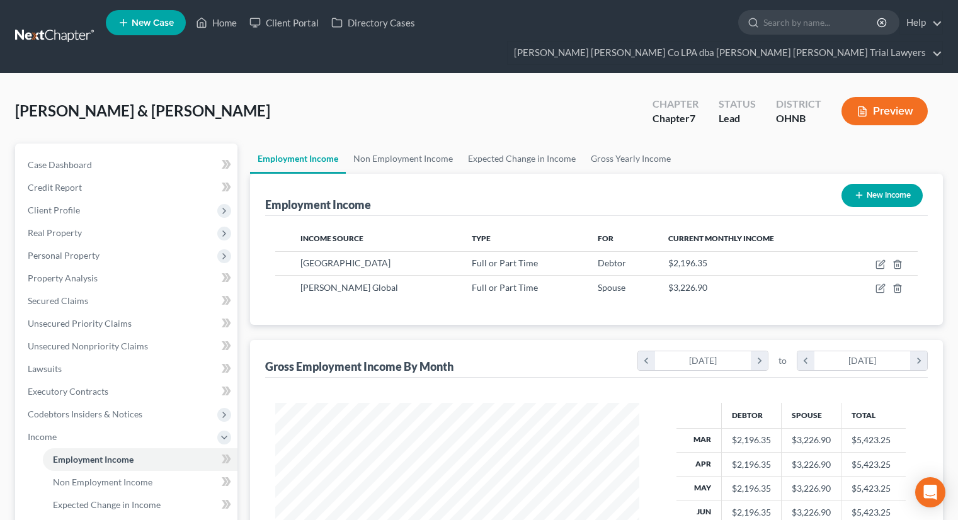  I want to click on a: Secured Claims, so click(127, 301).